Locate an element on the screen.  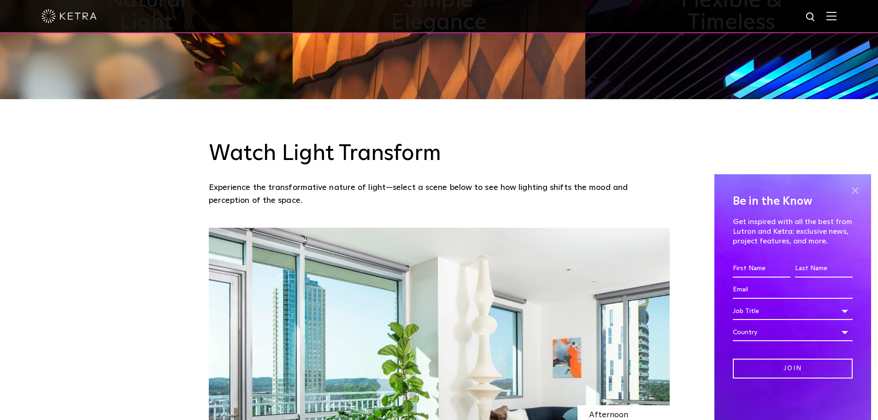
span: Afternoon is located at coordinates (608, 415).